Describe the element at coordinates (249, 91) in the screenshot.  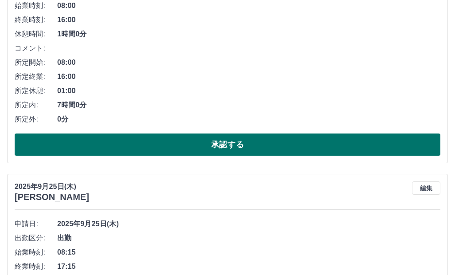
I see `span: 01:00` at that location.